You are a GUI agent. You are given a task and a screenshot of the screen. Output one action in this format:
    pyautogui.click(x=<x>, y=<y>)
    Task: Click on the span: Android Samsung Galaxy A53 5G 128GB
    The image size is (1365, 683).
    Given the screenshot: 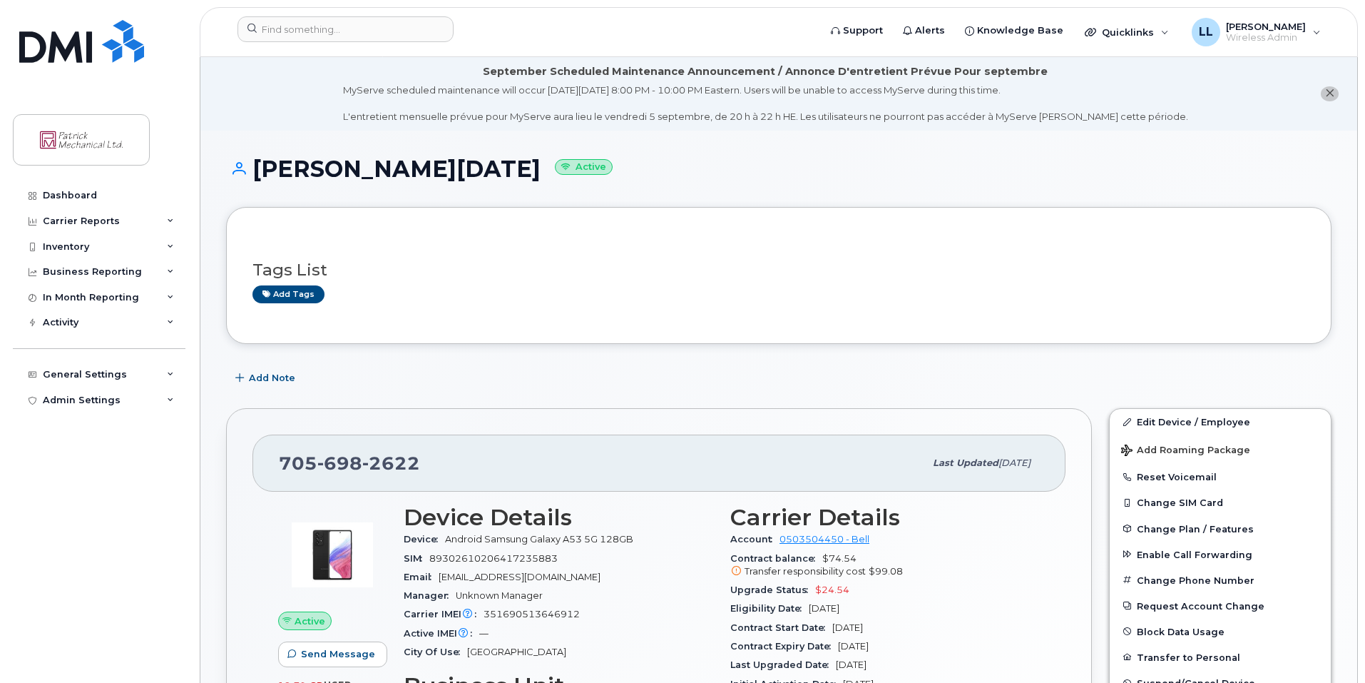 What is the action you would take?
    pyautogui.click(x=539, y=539)
    